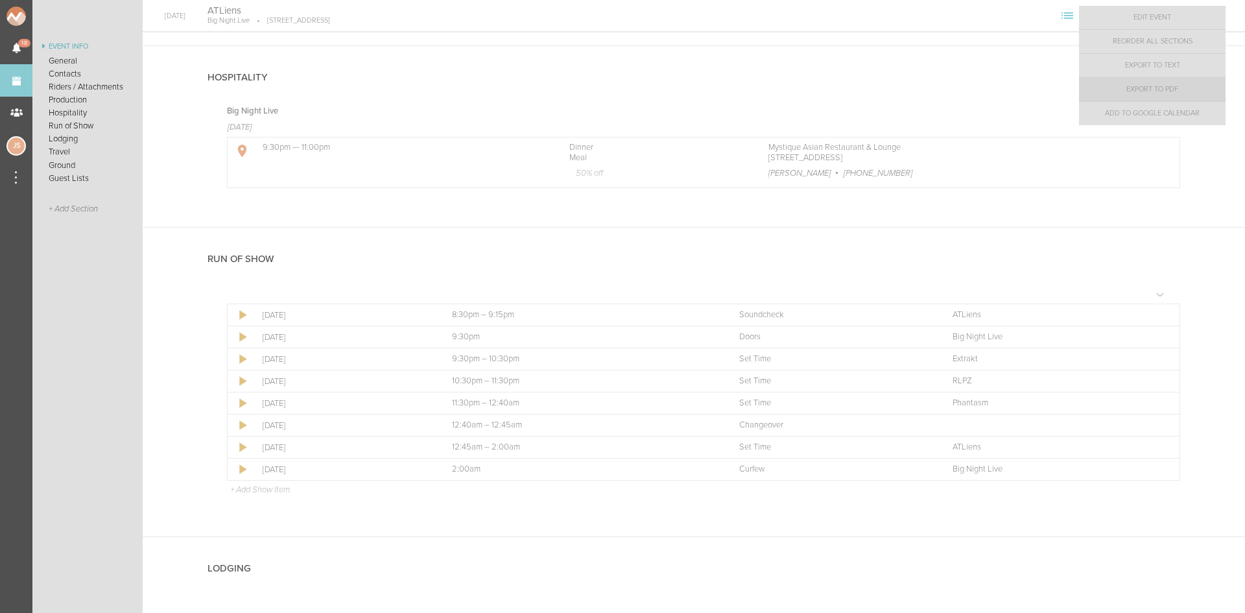  I want to click on p: 8:30pm – 9:15pm, so click(581, 315).